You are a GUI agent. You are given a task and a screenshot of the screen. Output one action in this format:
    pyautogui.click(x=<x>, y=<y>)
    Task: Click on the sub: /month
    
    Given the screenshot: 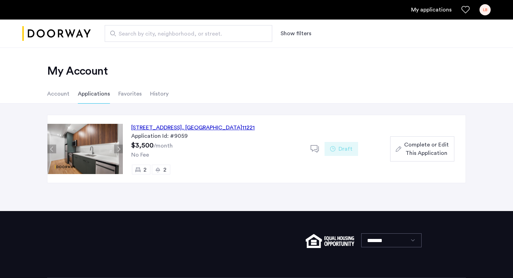 What is the action you would take?
    pyautogui.click(x=163, y=146)
    